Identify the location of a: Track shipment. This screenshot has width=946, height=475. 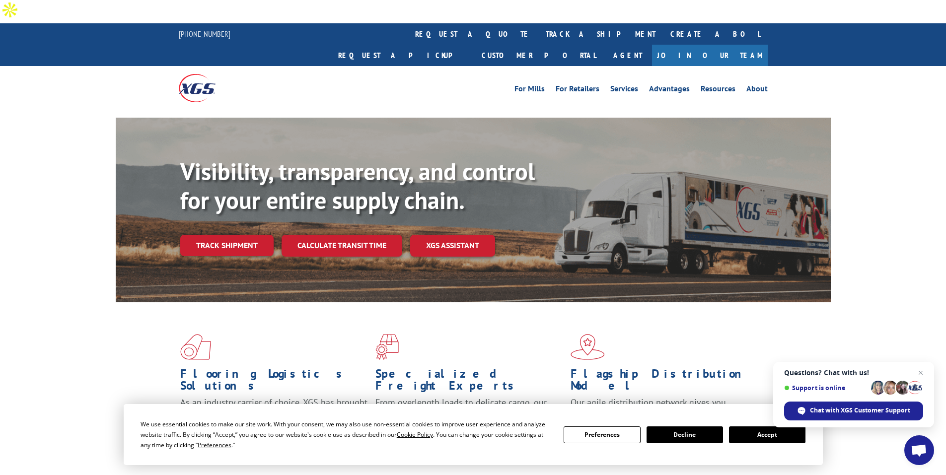
(227, 245).